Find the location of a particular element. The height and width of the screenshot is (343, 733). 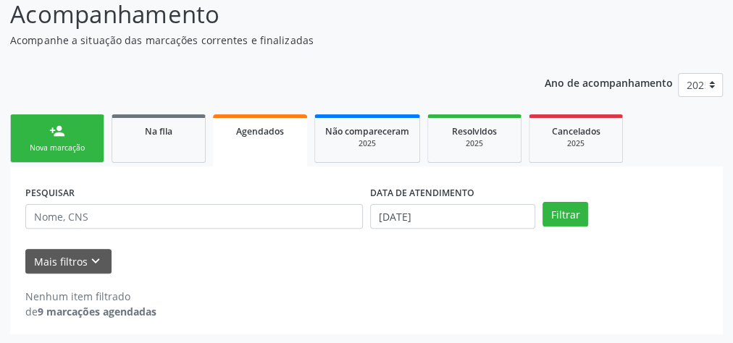

input: Selecione um intervalo is located at coordinates (453, 217).